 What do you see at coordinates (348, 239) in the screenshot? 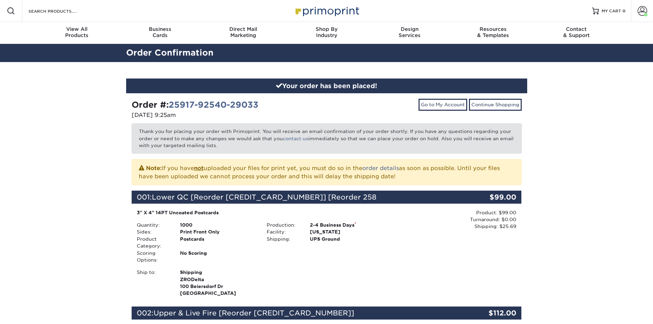
I see `div: UPS Ground` at bounding box center [348, 239].